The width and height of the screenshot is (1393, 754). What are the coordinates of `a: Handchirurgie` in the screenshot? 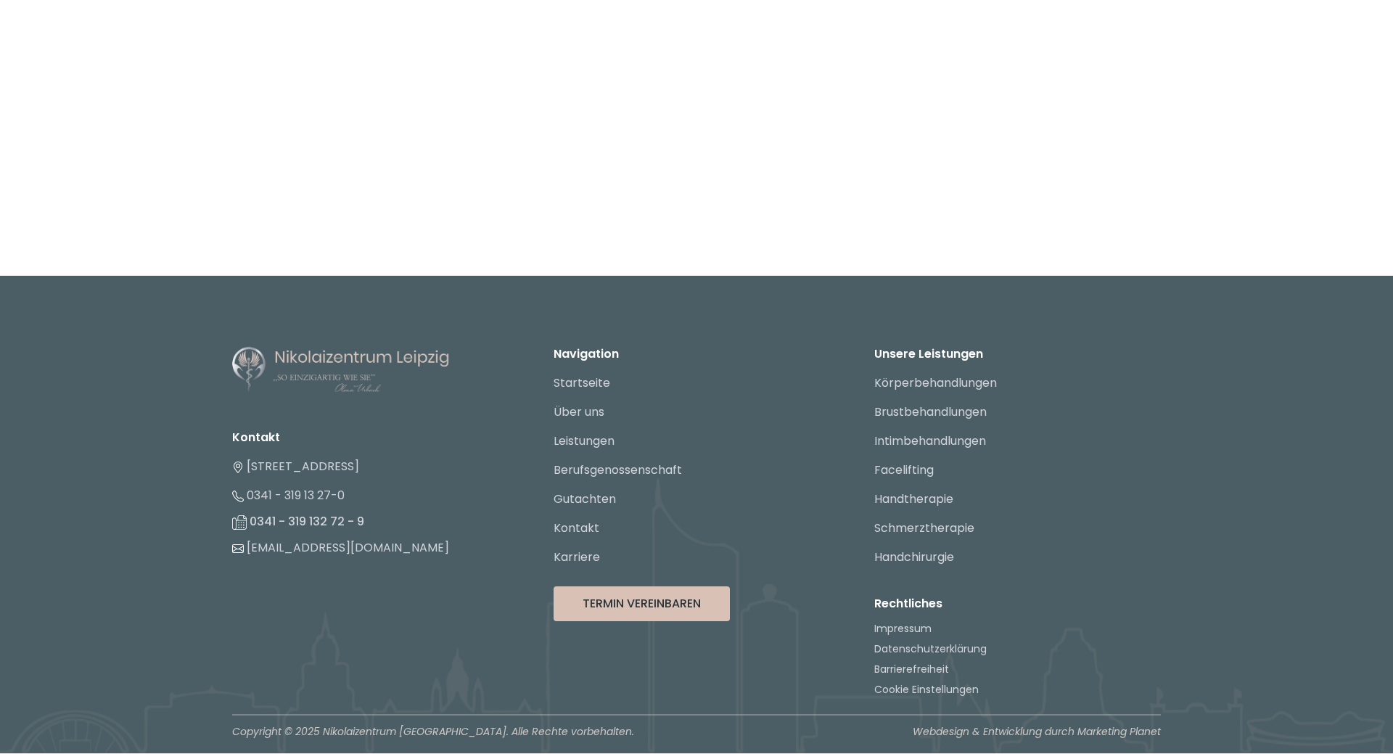 It's located at (914, 556).